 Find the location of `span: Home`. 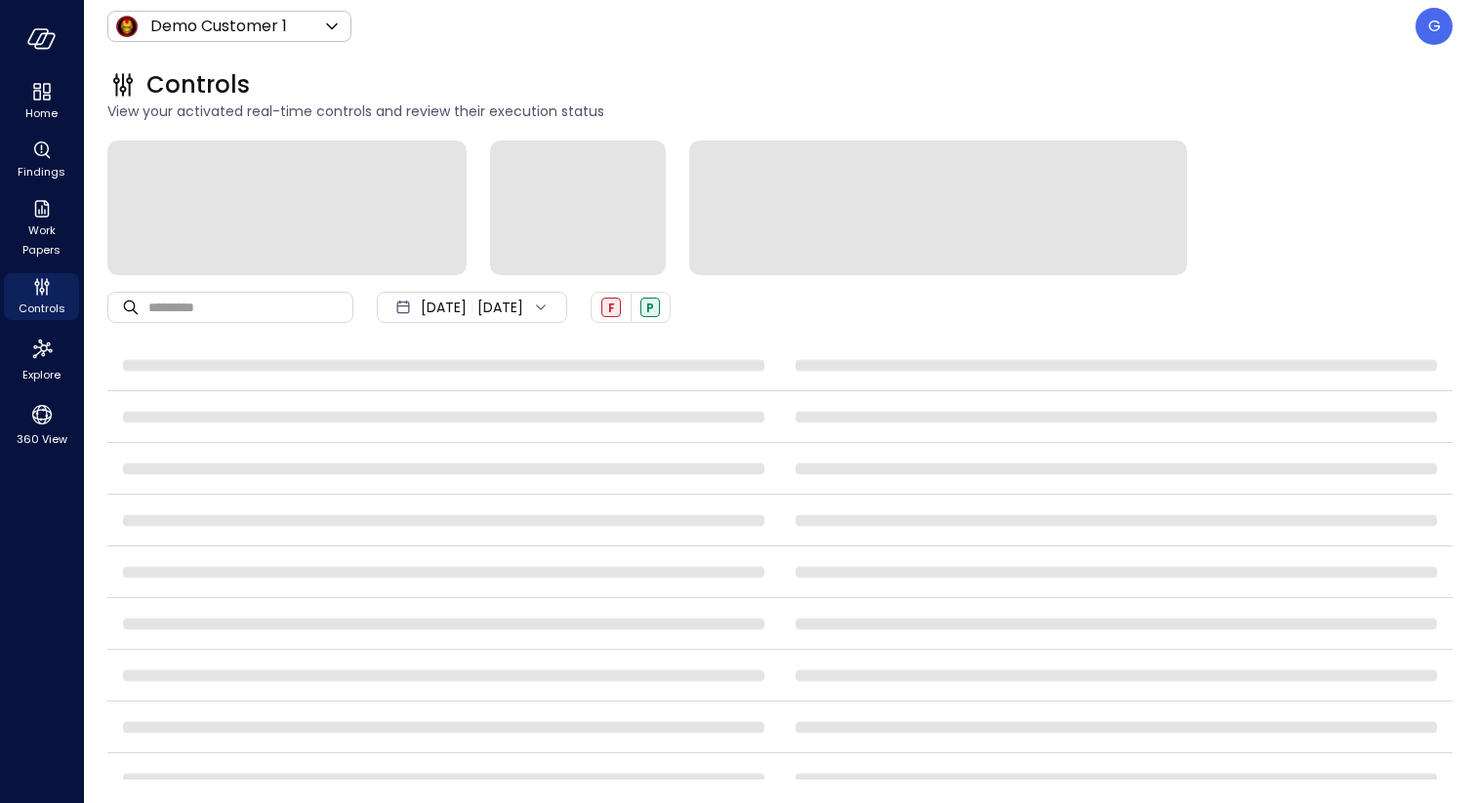

span: Home is located at coordinates (41, 113).